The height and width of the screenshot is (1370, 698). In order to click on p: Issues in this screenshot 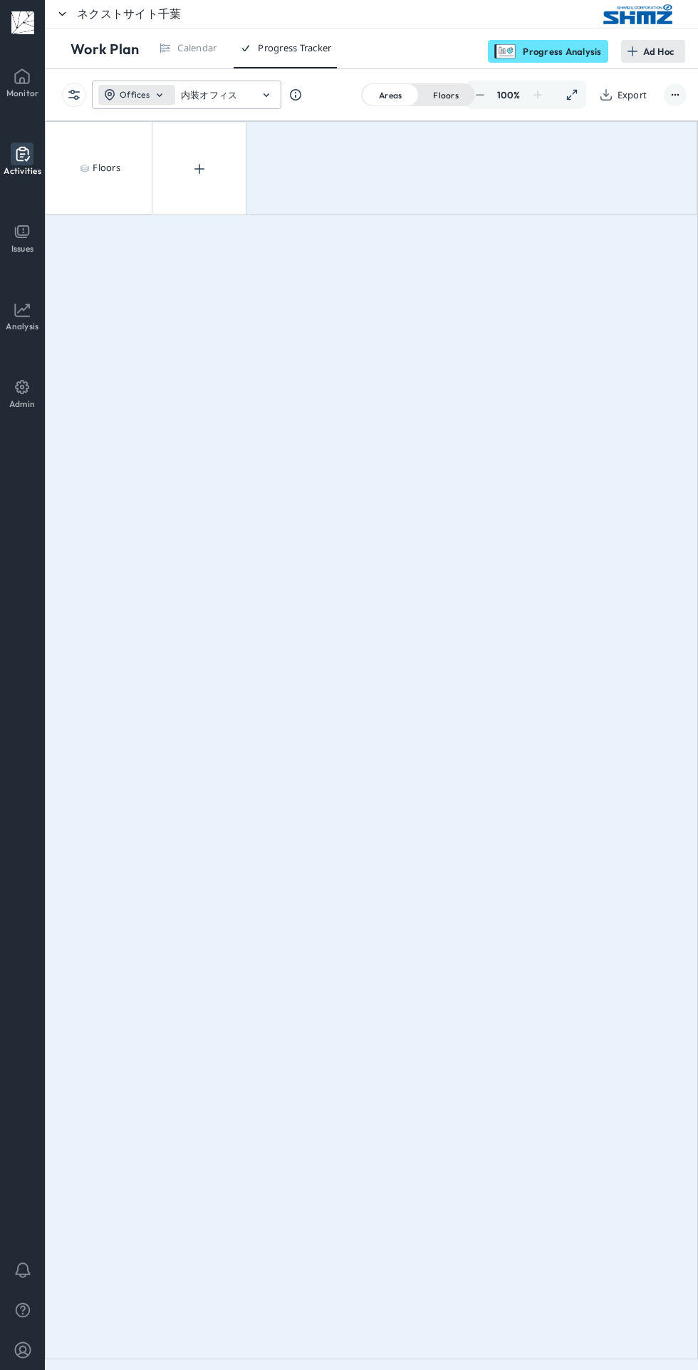, I will do `click(23, 248)`.